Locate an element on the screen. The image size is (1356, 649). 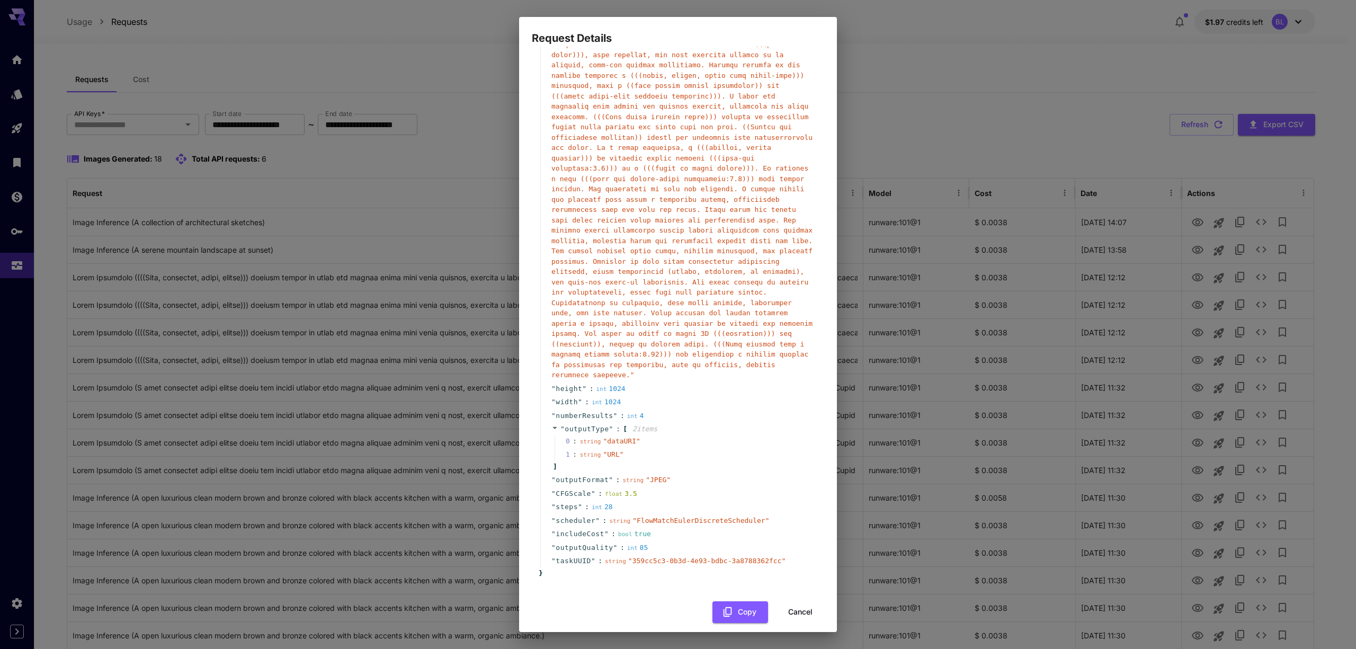
span: " 359cc5c3-0b3d-4e93-bdbc-3a8788362fcc " is located at coordinates (707, 560).